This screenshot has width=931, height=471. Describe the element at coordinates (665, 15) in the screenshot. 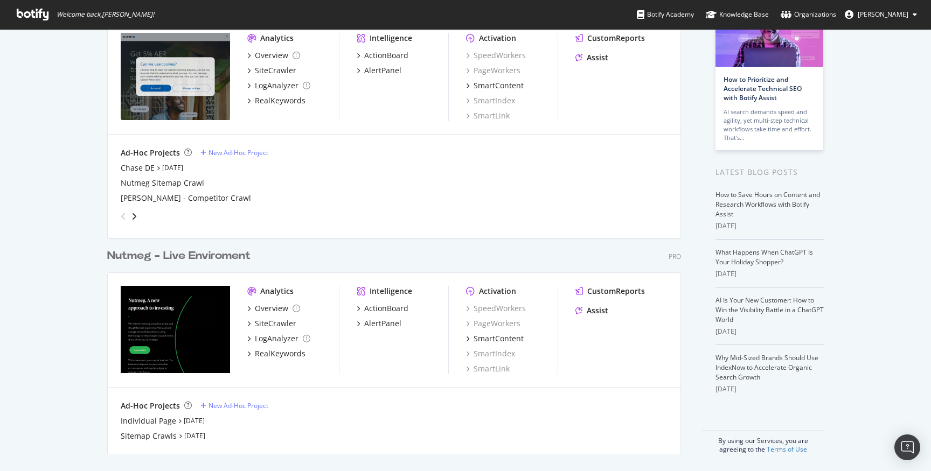

I see `div: Botify Academy` at that location.